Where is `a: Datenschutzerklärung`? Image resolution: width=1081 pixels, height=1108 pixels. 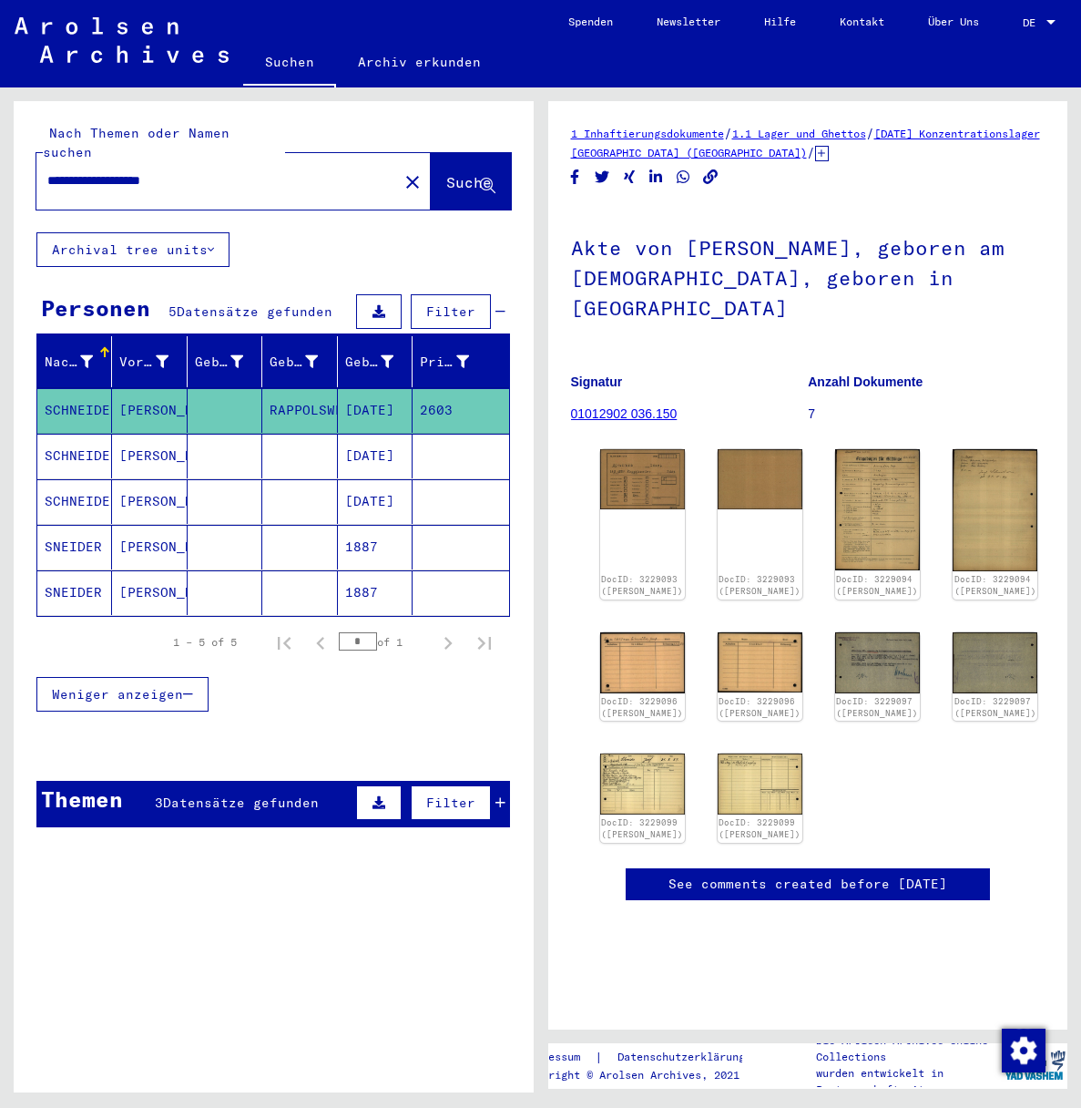
a: Datenschutzerklärung is located at coordinates (685, 1057).